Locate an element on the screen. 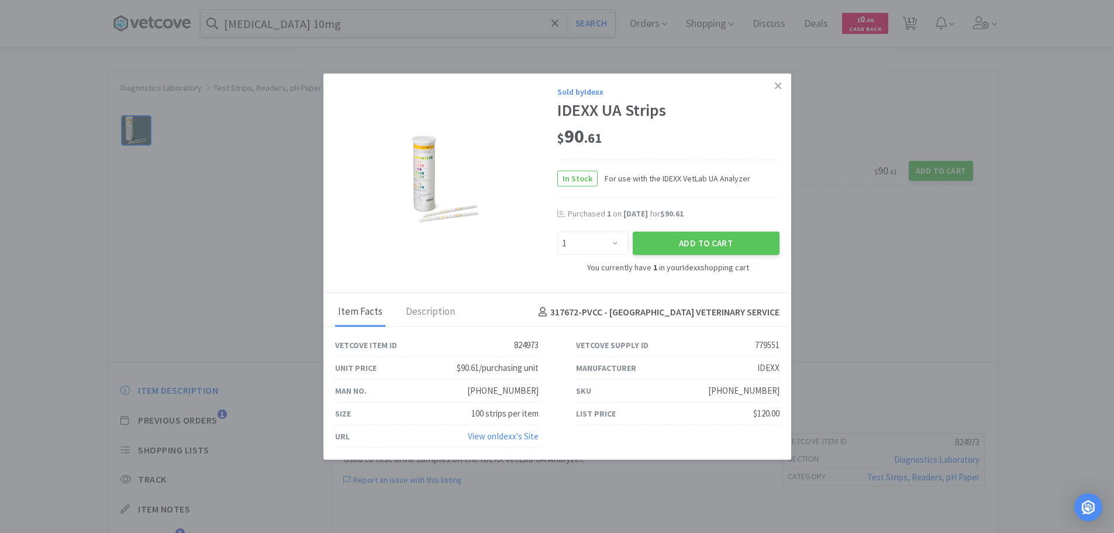  div: Man No. is located at coordinates (351, 391).